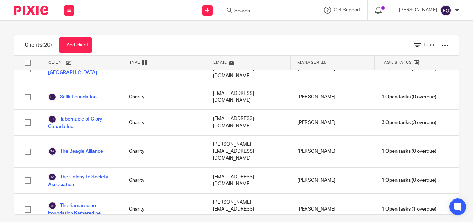  What do you see at coordinates (56, 62) in the screenshot?
I see `span: Client` at bounding box center [56, 62].